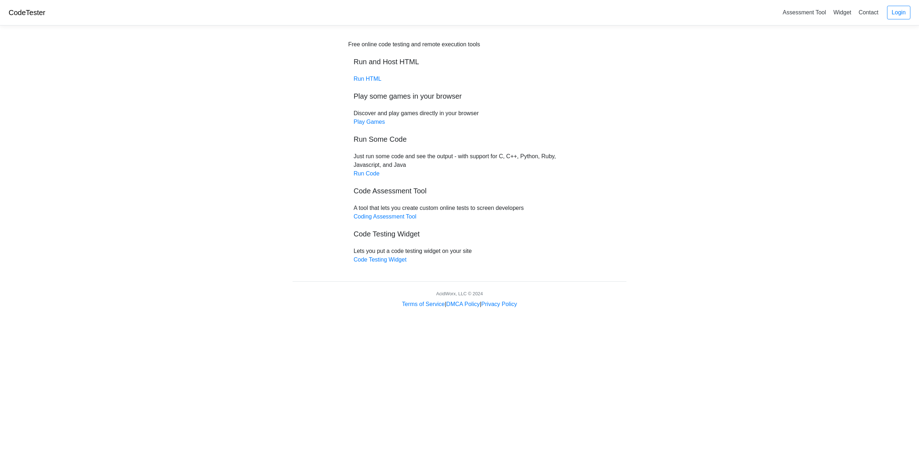  I want to click on a: Assessment Tool, so click(804, 12).